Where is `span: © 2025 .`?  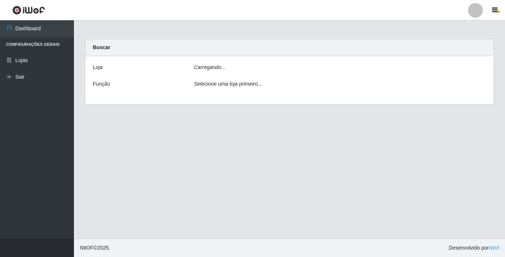 span: © 2025 . is located at coordinates (95, 248).